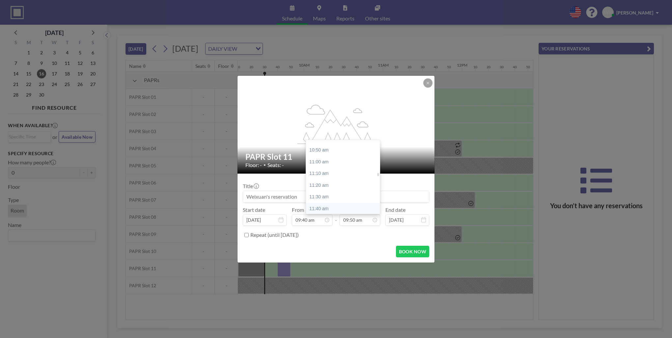  Describe the element at coordinates (344, 174) in the screenshot. I see `div: 11:10 am` at that location.